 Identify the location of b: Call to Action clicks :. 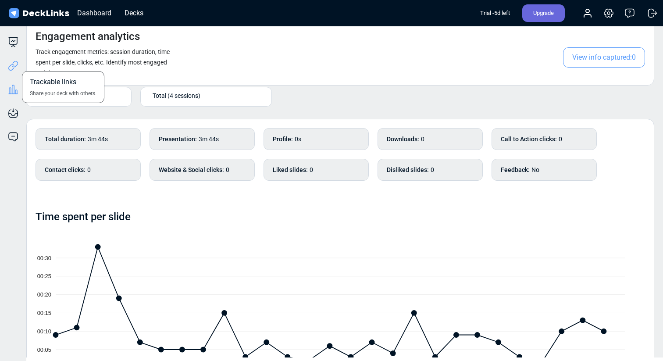
(529, 139).